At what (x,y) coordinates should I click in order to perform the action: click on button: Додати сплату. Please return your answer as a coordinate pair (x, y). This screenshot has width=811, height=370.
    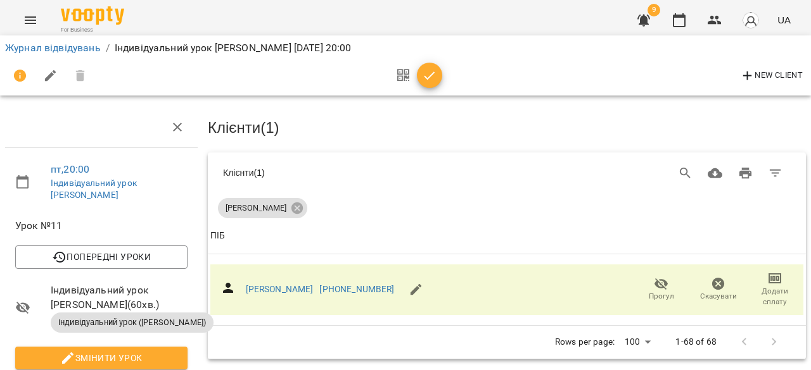
    Looking at the image, I should click on (775, 290).